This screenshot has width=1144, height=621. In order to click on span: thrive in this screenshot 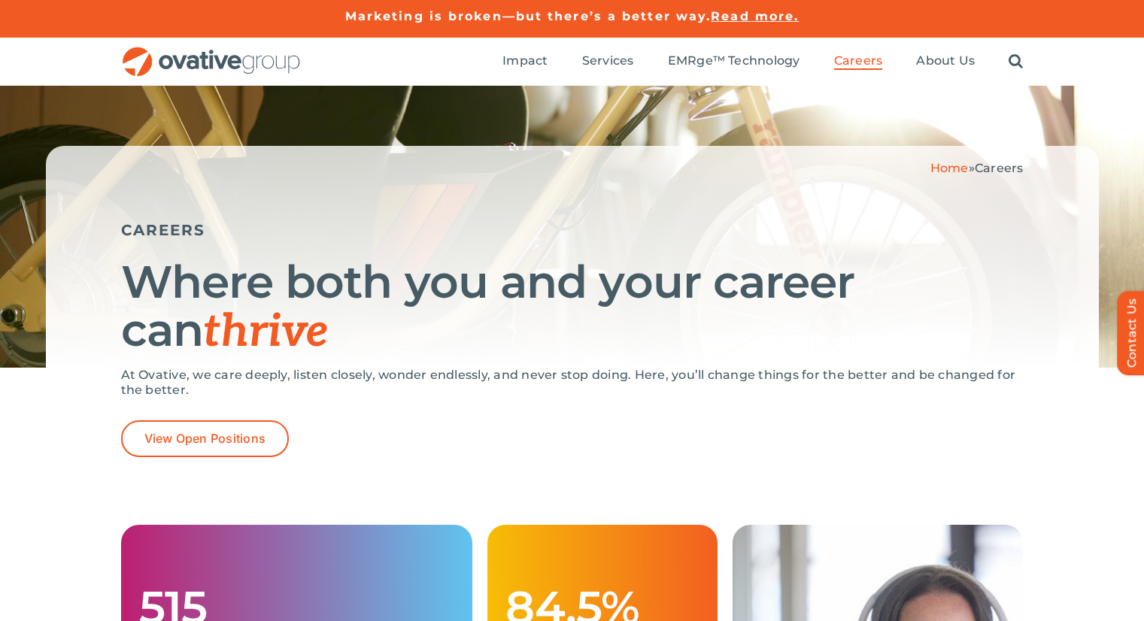, I will do `click(265, 332)`.